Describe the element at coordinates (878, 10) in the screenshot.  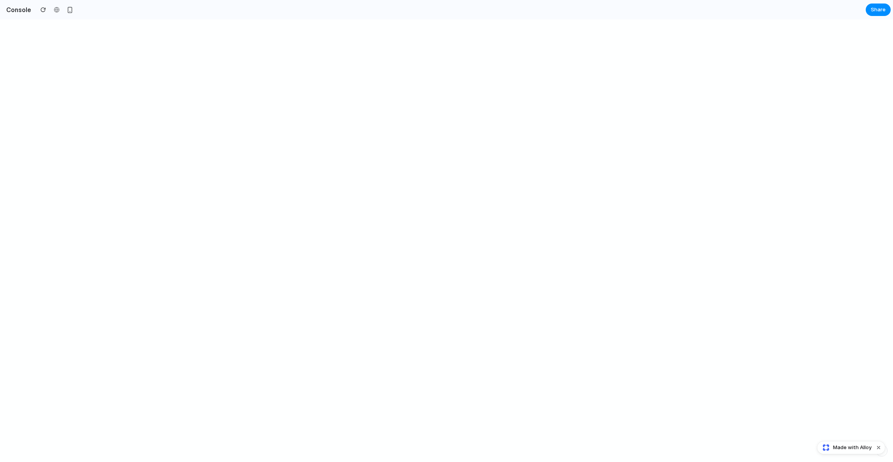
I see `button: Share` at that location.